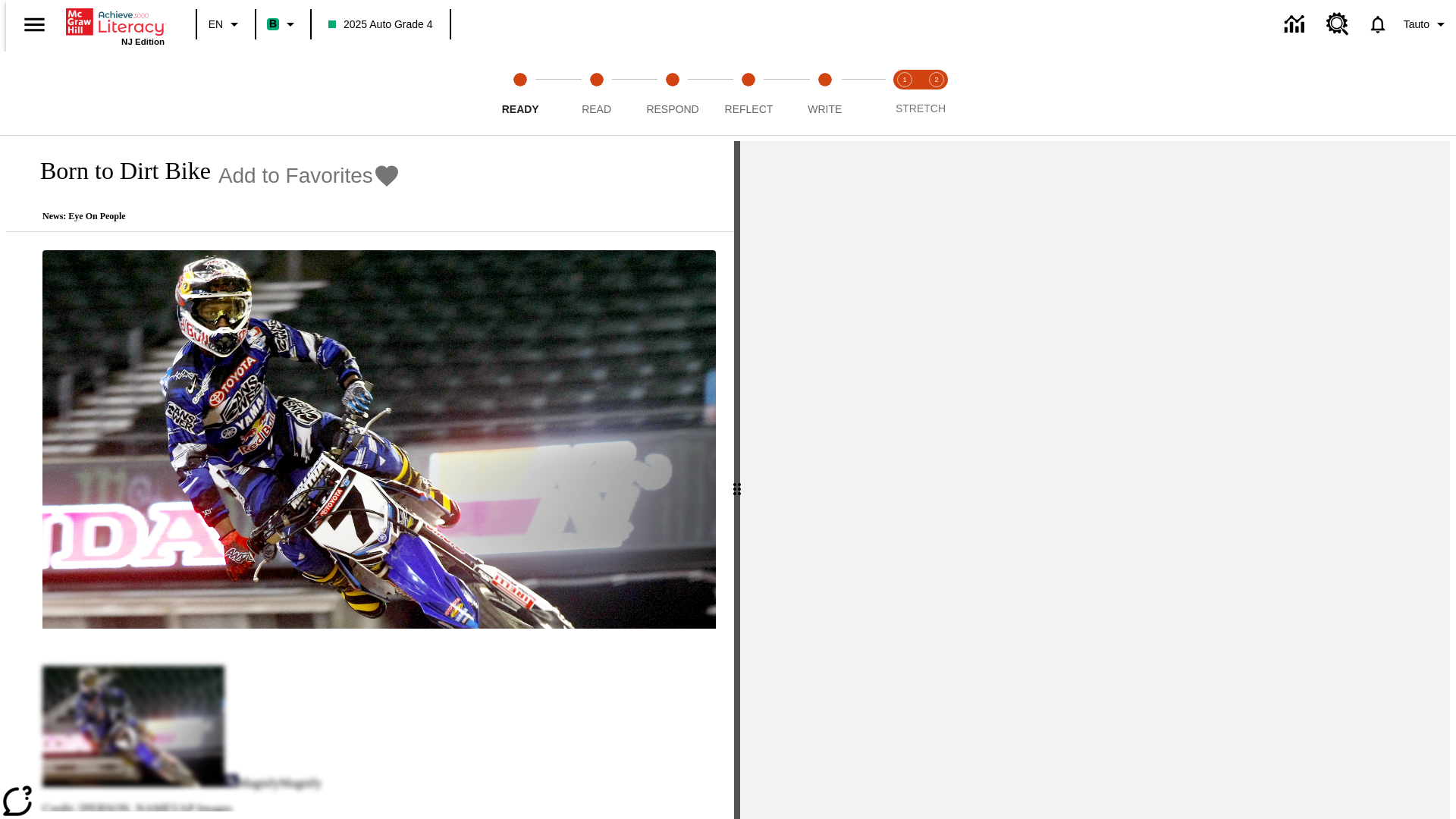 The image size is (1456, 819). Describe the element at coordinates (226, 24) in the screenshot. I see `button: Language: EN, Select a language` at that location.